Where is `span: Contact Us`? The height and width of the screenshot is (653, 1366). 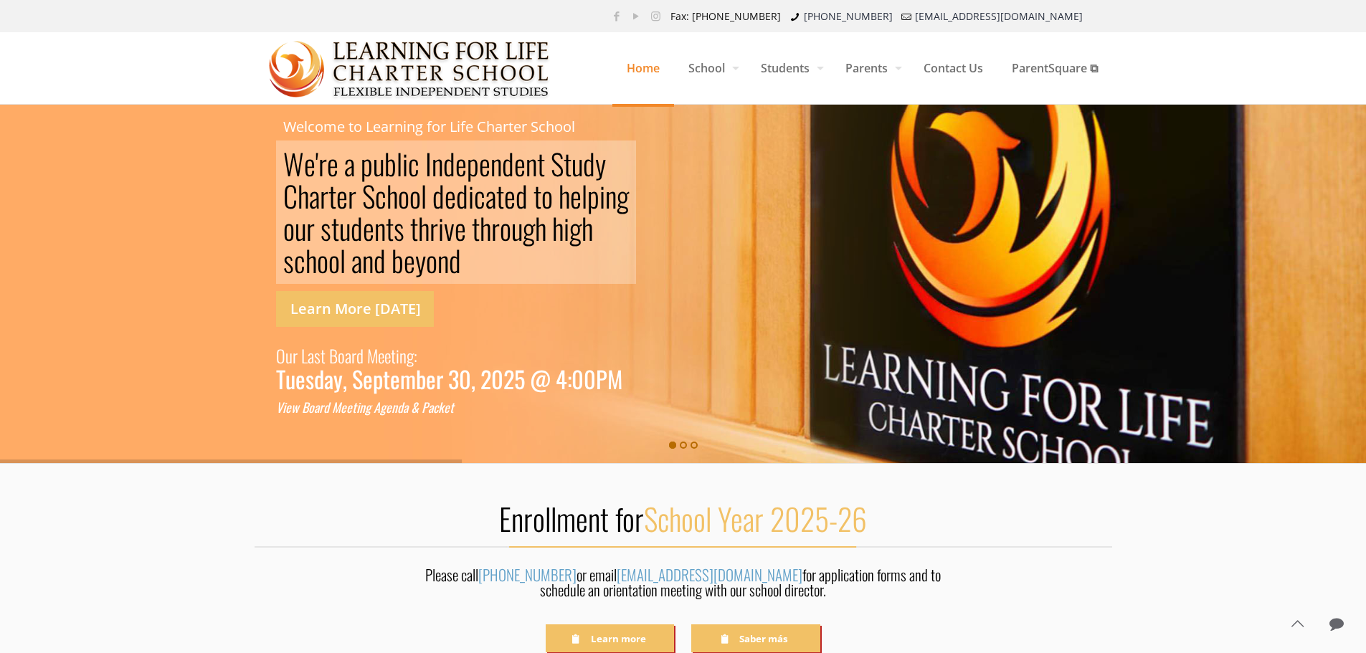
span: Contact Us is located at coordinates (953, 68).